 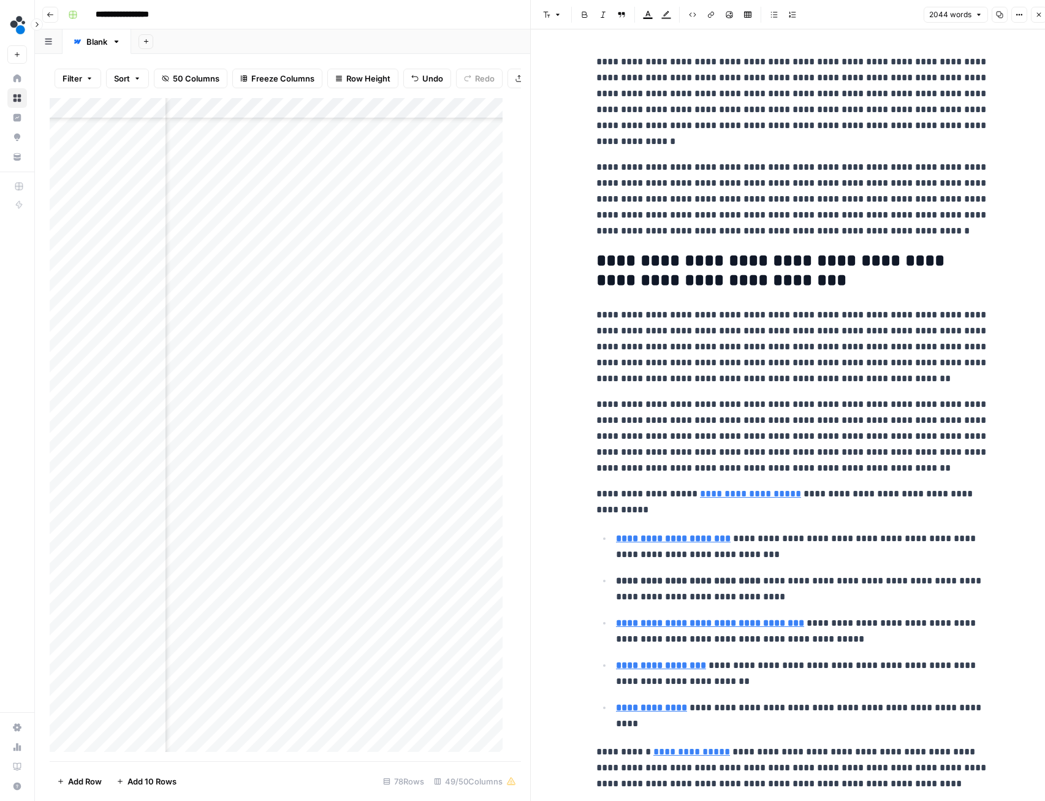 What do you see at coordinates (79, 781) in the screenshot?
I see `button: Add Row` at bounding box center [79, 781].